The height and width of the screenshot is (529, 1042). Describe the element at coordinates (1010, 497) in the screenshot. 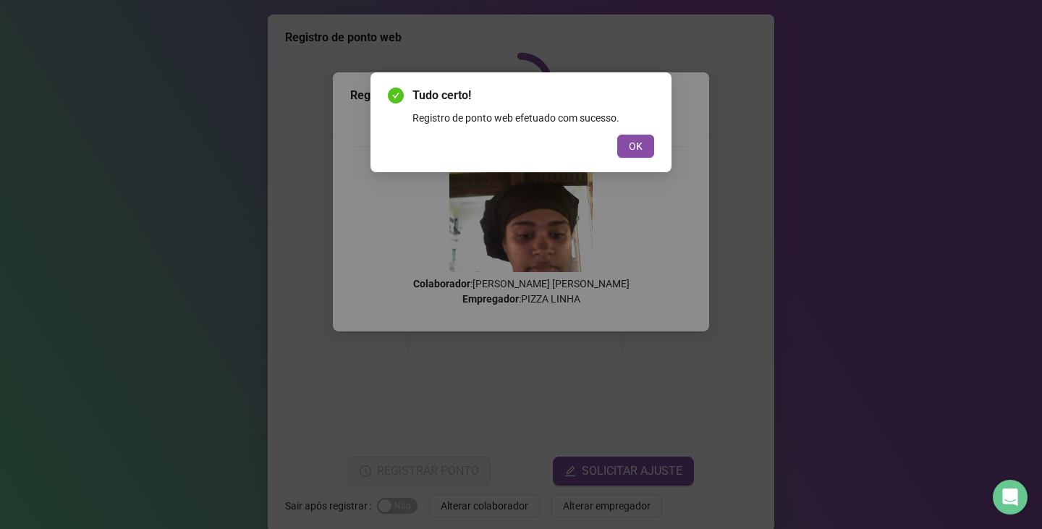

I see `div: Open Intercom Messenger` at that location.